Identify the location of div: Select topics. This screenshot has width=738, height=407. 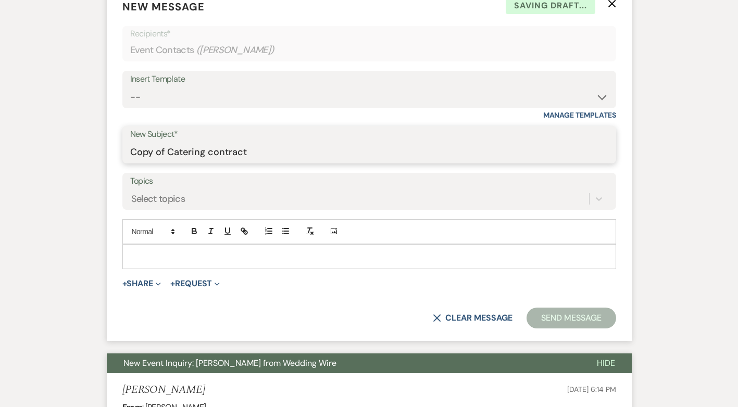
(158, 199).